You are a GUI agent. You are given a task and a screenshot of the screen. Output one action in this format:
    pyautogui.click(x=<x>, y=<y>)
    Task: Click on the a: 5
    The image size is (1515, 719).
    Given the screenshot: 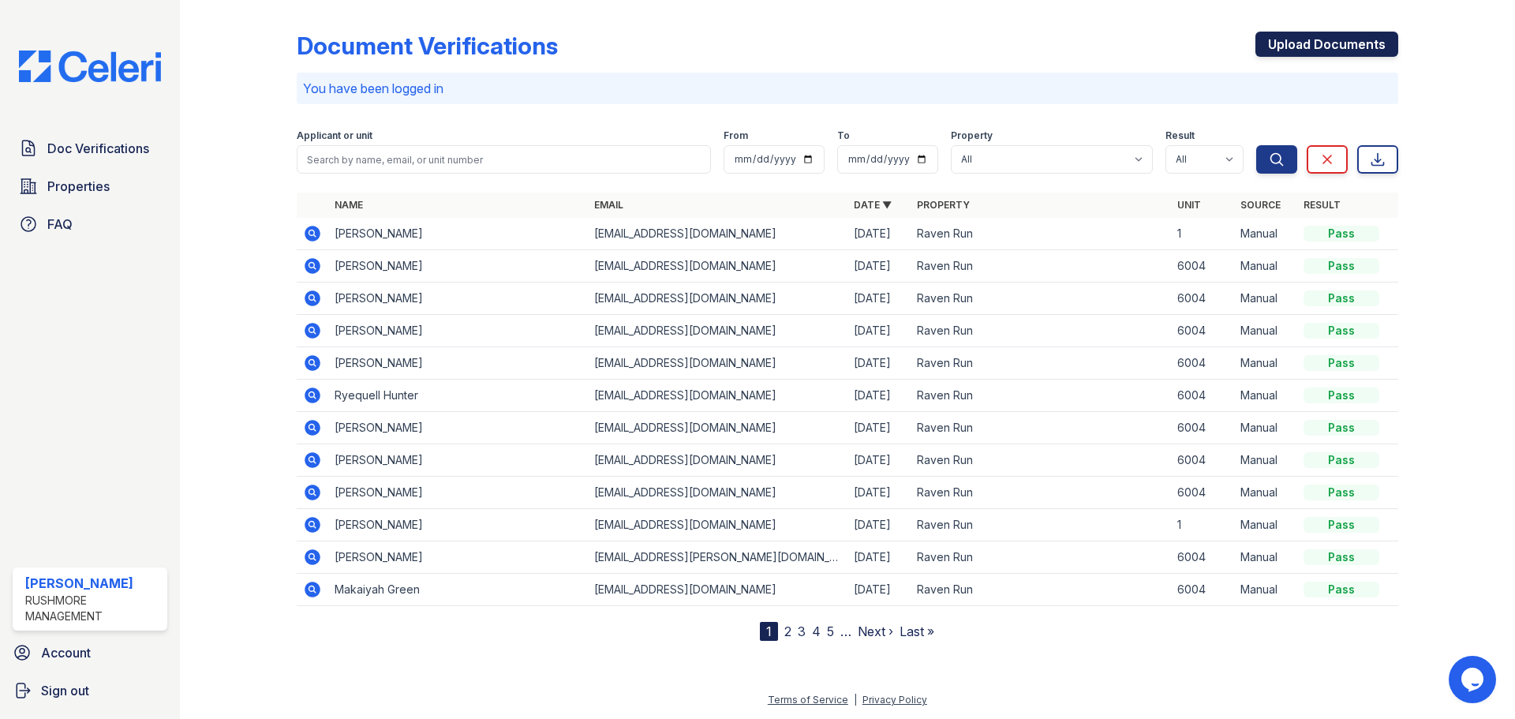 What is the action you would take?
    pyautogui.click(x=830, y=631)
    